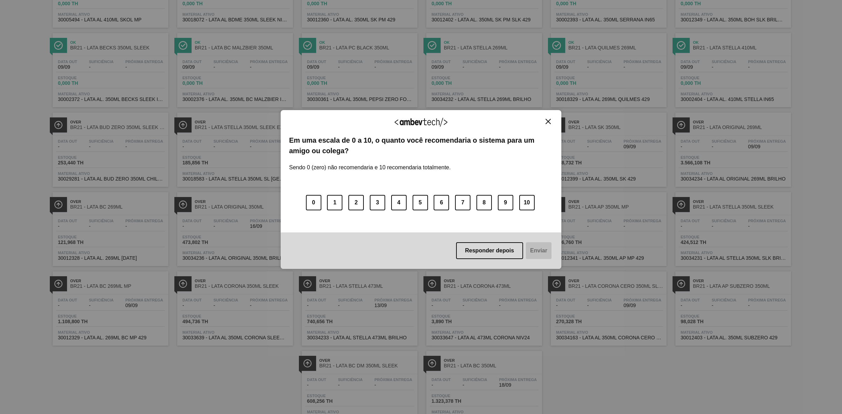  Describe the element at coordinates (370, 164) in the screenshot. I see `label: Sendo 0 (zero) não recomendaria e 10 recomendaria totalmente.` at that location.